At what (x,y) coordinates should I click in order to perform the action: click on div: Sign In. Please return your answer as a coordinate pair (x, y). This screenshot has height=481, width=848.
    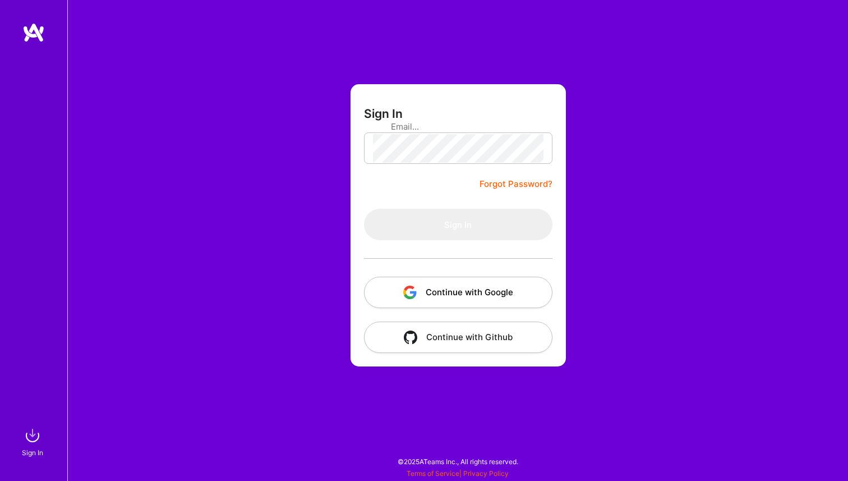
    Looking at the image, I should click on (33, 452).